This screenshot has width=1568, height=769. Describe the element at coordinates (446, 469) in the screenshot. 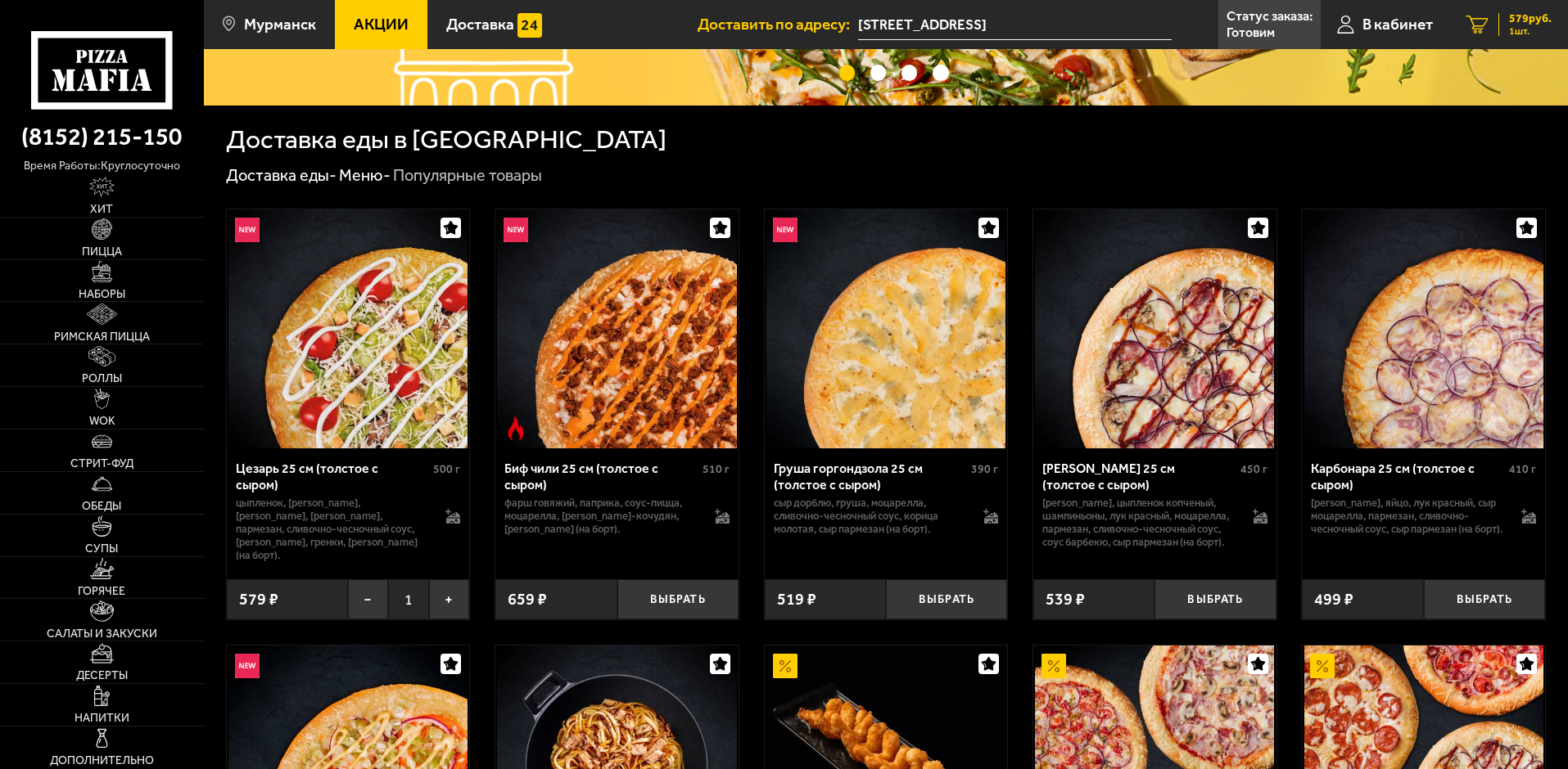

I see `span: 500 г` at that location.